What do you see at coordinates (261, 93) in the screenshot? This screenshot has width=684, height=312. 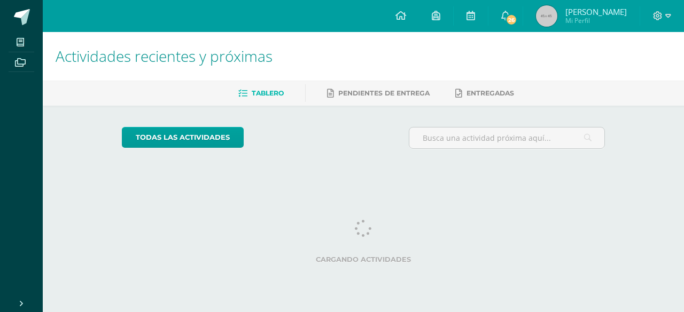 I see `a: Tablero` at bounding box center [261, 93].